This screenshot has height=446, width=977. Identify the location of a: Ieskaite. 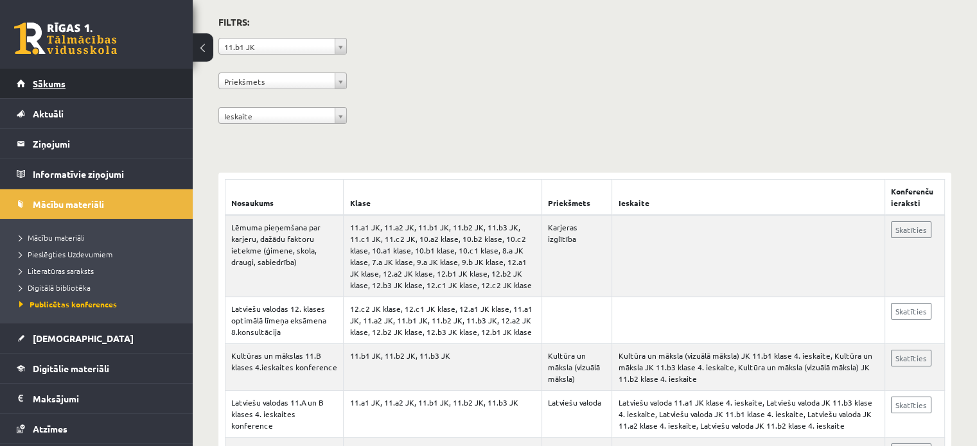
(283, 116).